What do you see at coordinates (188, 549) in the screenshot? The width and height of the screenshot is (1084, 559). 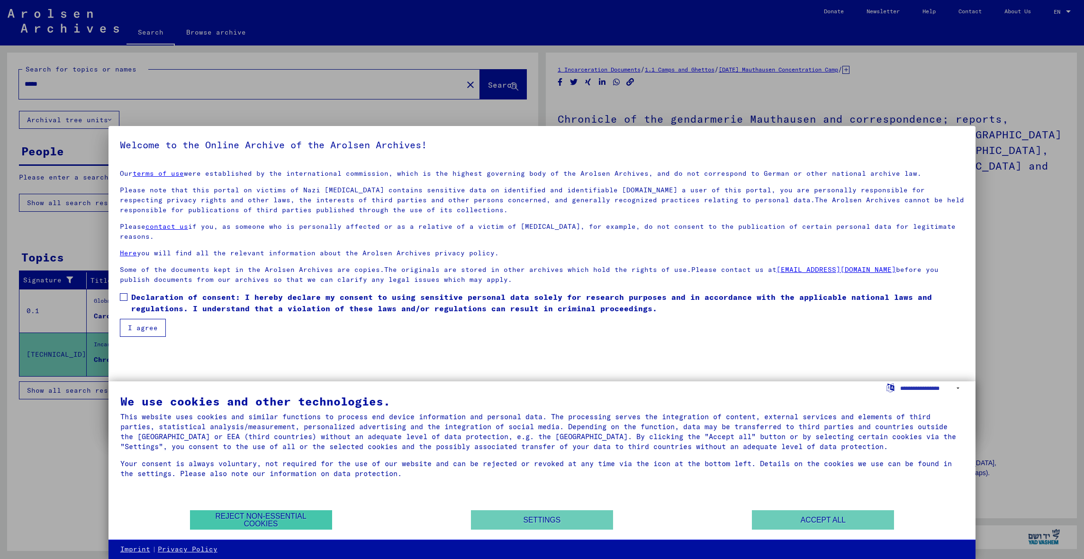 I see `a: Privacy Policy` at bounding box center [188, 549].